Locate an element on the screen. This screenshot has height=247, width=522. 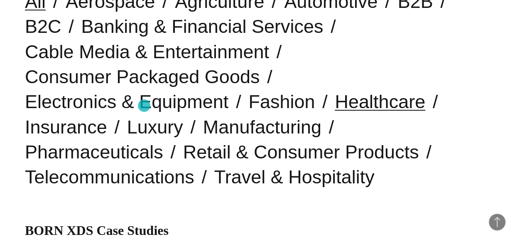
a: Healthcare is located at coordinates (380, 101).